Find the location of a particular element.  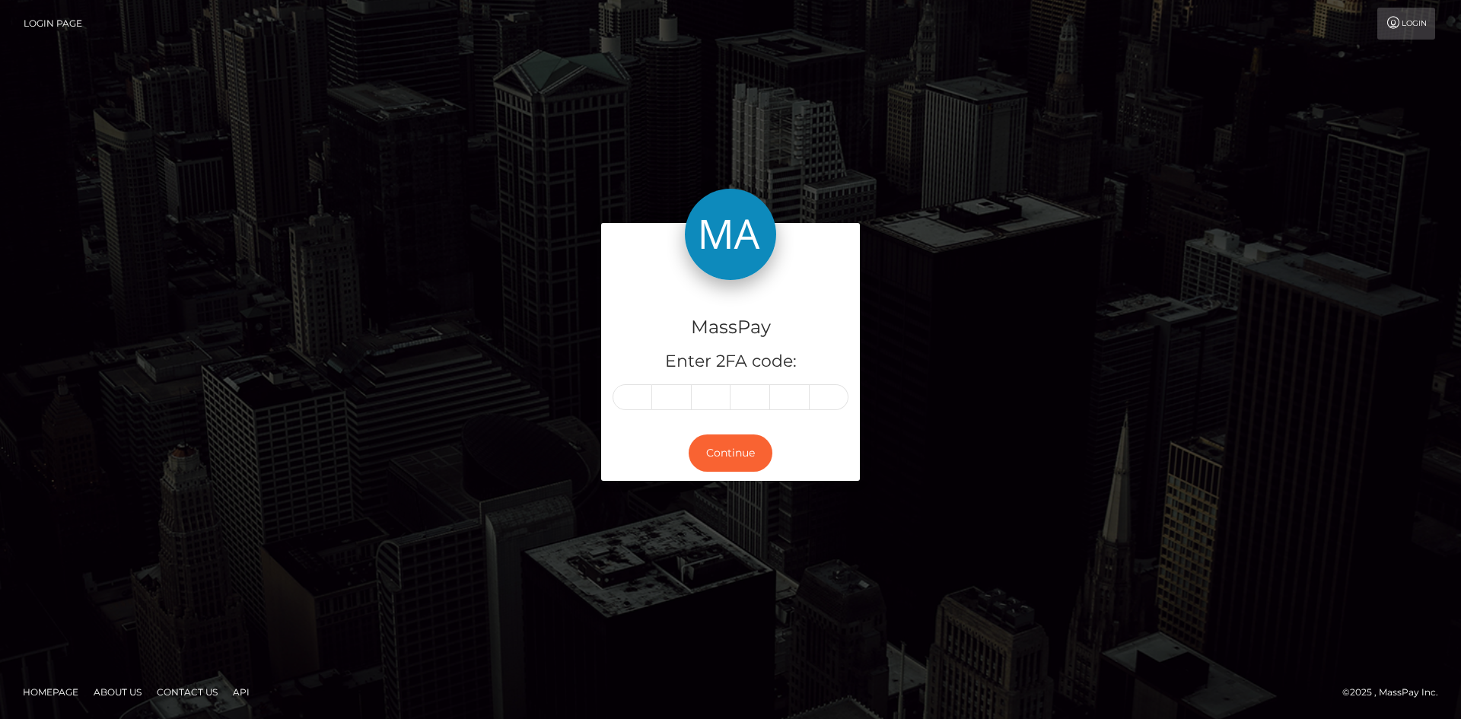

div: © 2025 , MassPay Inc. is located at coordinates (1396, 693).